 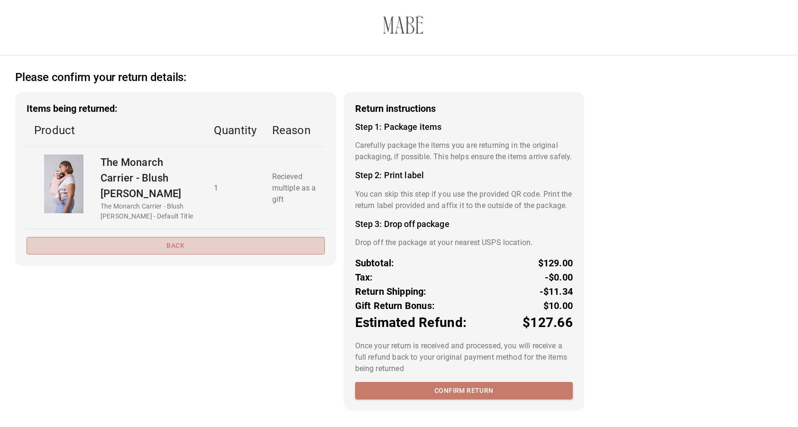 I want to click on h3: Items being returned:, so click(x=175, y=109).